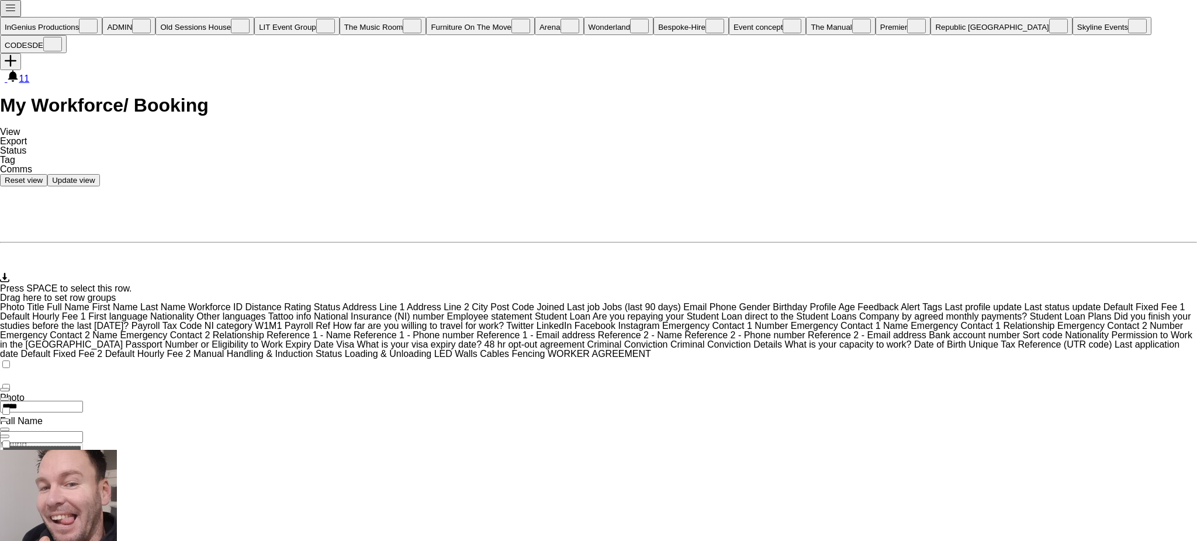 The width and height of the screenshot is (1197, 541). Describe the element at coordinates (723, 307) in the screenshot. I see `span: Phone` at that location.